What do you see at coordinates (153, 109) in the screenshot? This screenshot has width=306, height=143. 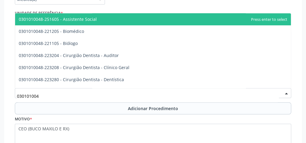 I see `button: Adicionar Procedimento` at bounding box center [153, 109].